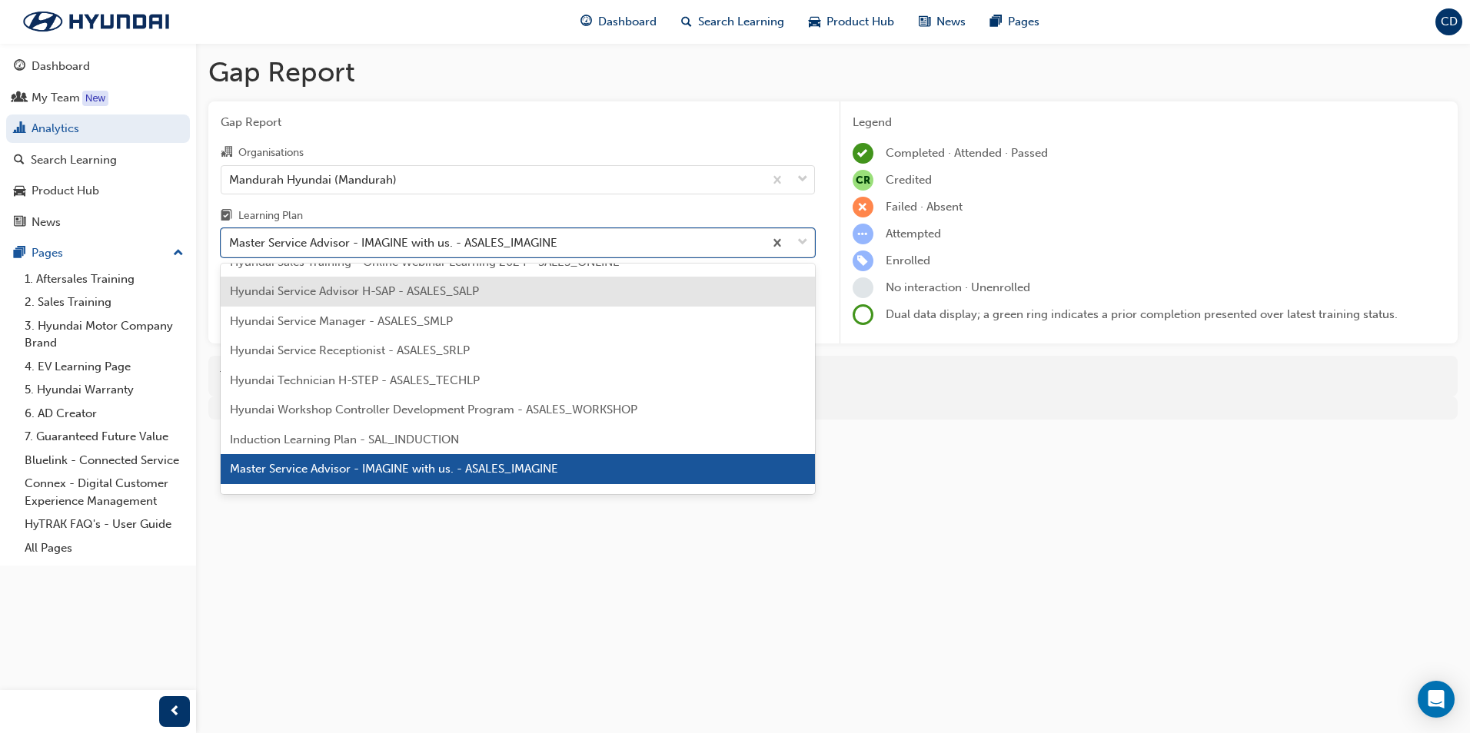  I want to click on img: Trak, so click(96, 22).